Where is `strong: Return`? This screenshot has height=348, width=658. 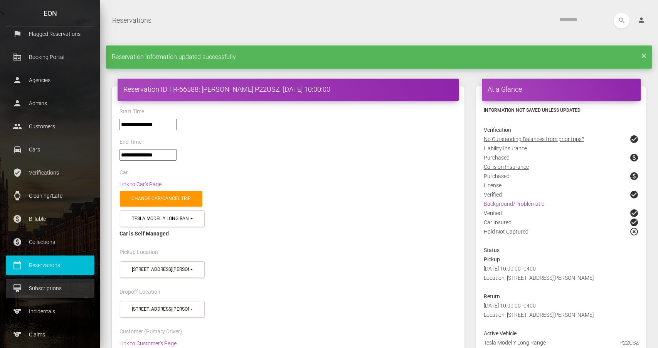 strong: Return is located at coordinates (492, 296).